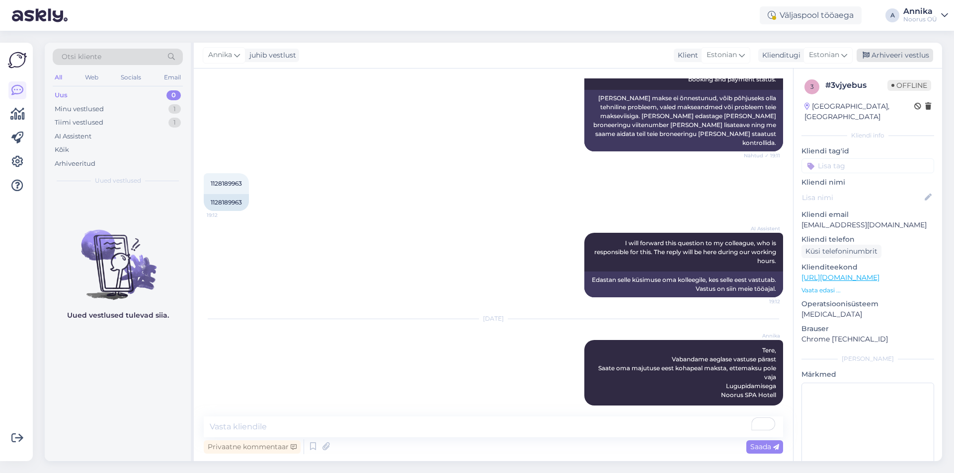 This screenshot has height=473, width=954. I want to click on div: AI Assistent, so click(73, 137).